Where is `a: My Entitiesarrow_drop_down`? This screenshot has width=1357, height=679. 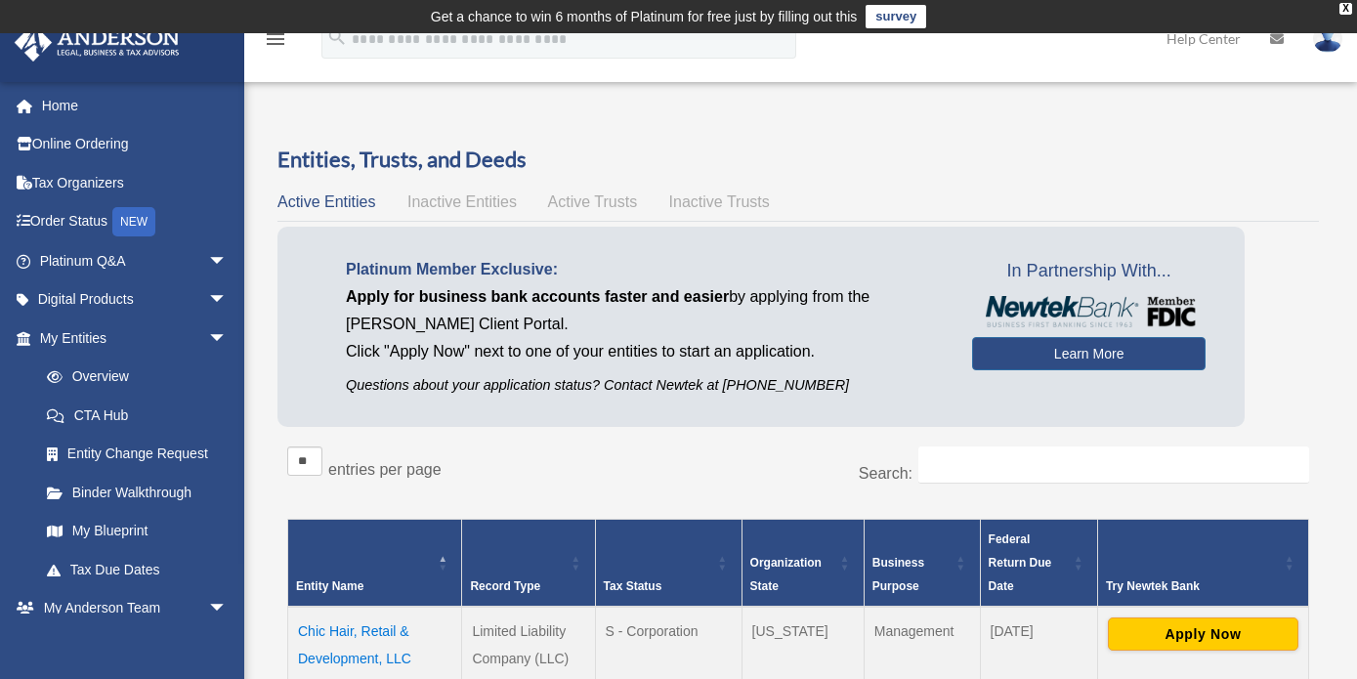 a: My Entitiesarrow_drop_down is located at coordinates (130, 338).